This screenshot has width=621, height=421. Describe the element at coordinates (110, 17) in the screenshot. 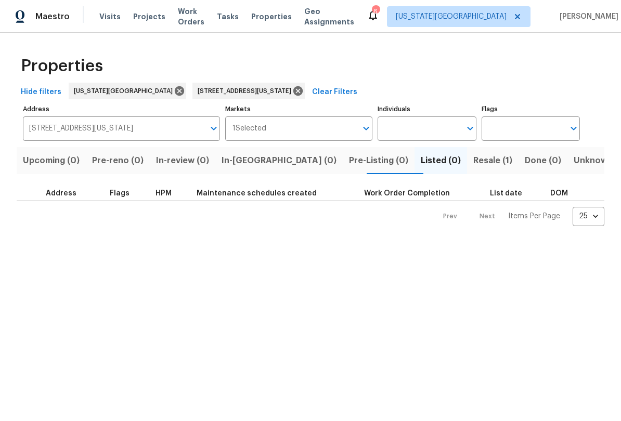

I see `span: Visits` at that location.